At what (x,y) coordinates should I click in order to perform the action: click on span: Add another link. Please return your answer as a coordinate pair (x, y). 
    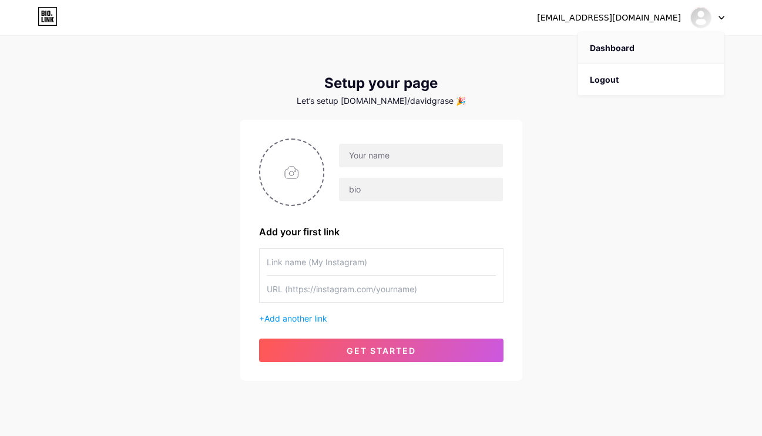
    Looking at the image, I should click on (295, 318).